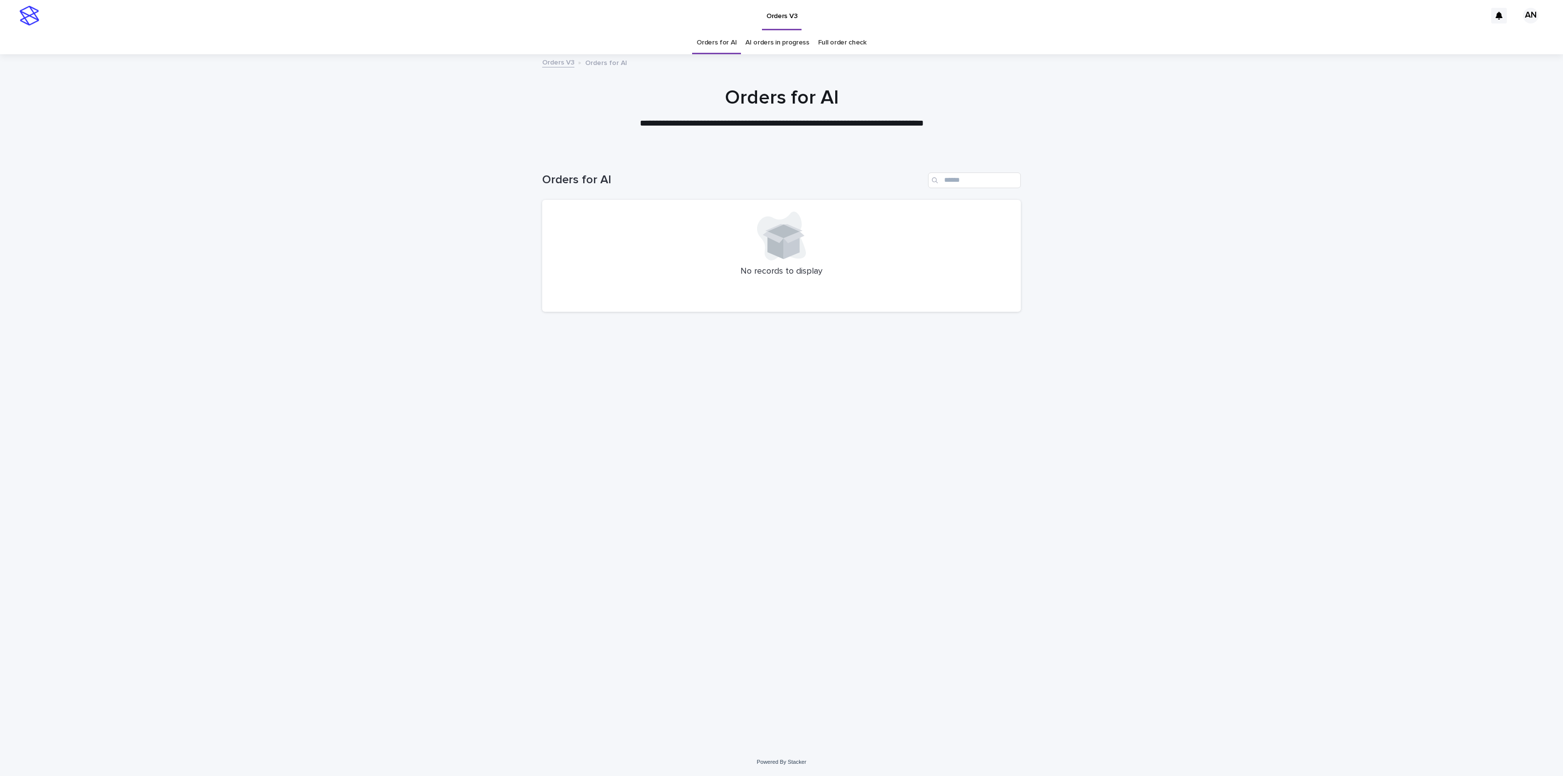 The image size is (1563, 776). What do you see at coordinates (558, 62) in the screenshot?
I see `a: Orders V3` at bounding box center [558, 62].